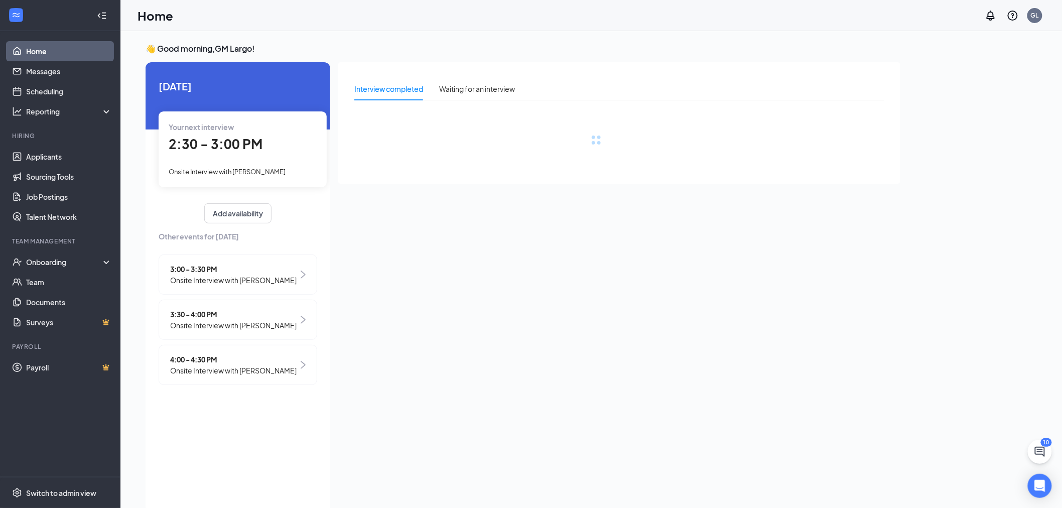 The width and height of the screenshot is (1062, 508). What do you see at coordinates (1013, 16) in the screenshot?
I see `svg: QuestionInfo` at bounding box center [1013, 16].